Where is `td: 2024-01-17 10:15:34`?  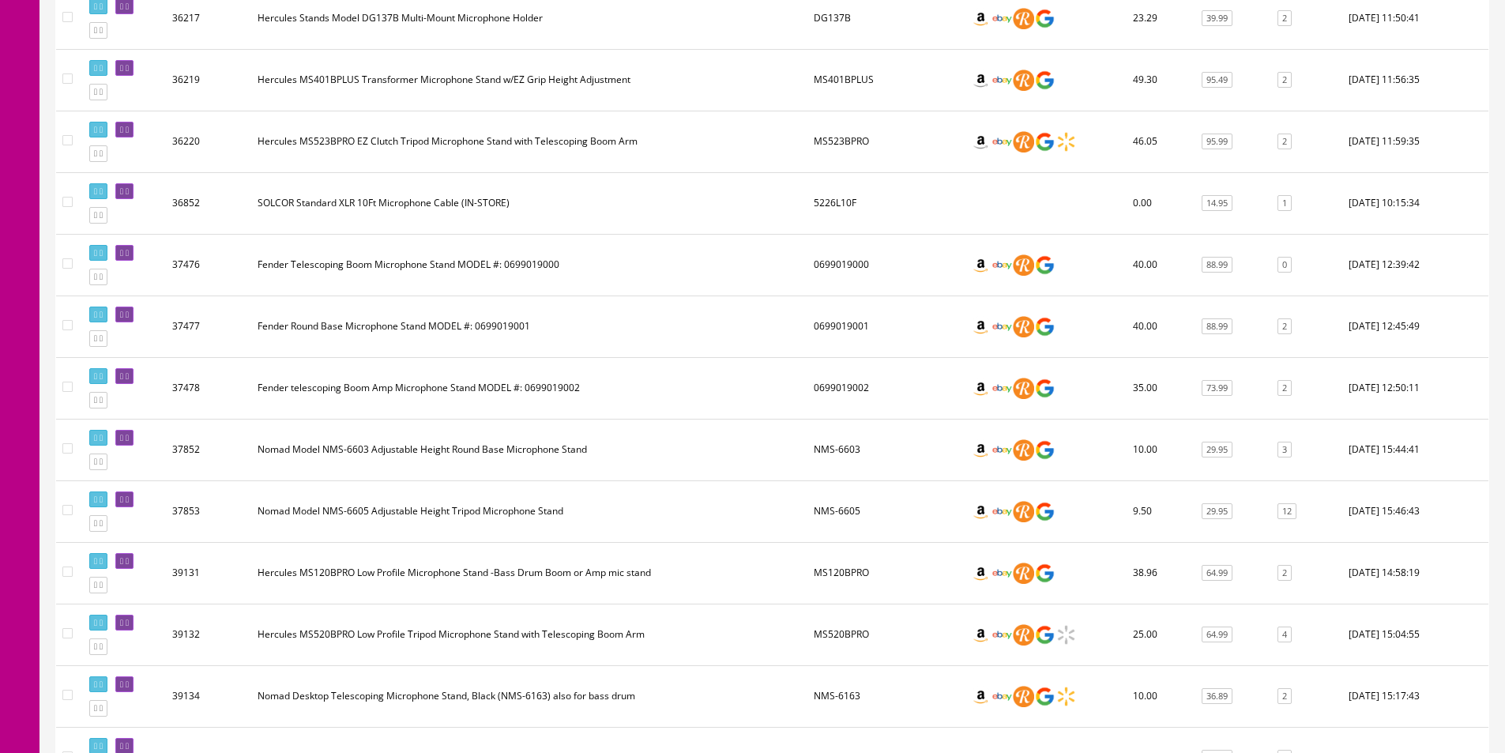 td: 2024-01-17 10:15:34 is located at coordinates (1415, 203).